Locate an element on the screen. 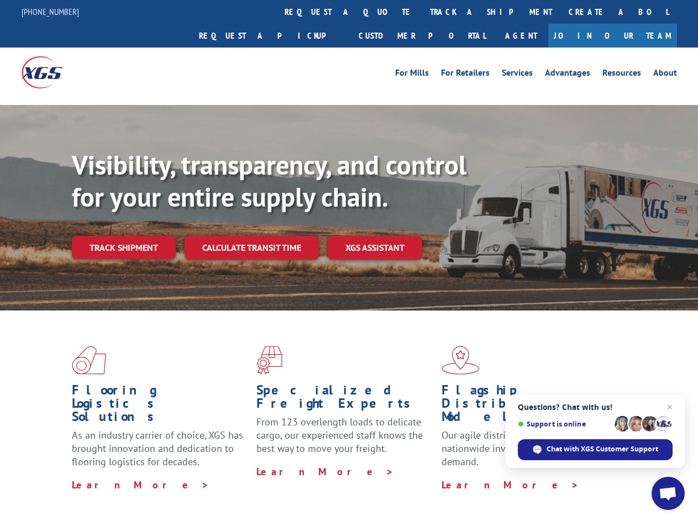 This screenshot has width=698, height=521. a: For Mills is located at coordinates (412, 75).